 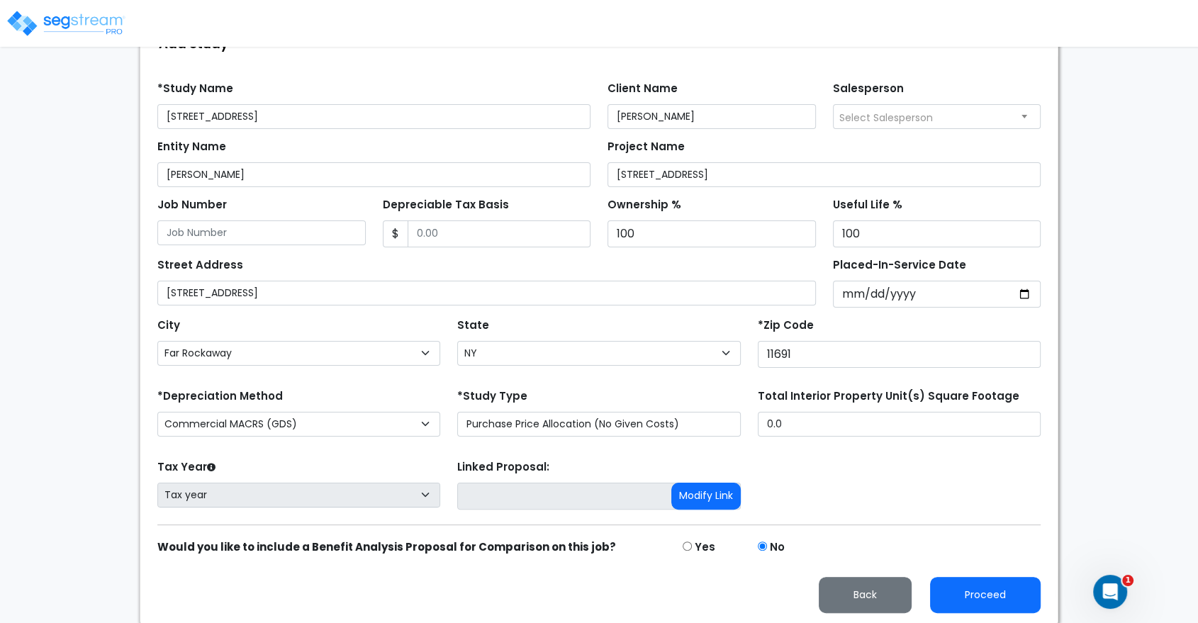 What do you see at coordinates (261, 232) in the screenshot?
I see `input: Job Number` at bounding box center [261, 232].